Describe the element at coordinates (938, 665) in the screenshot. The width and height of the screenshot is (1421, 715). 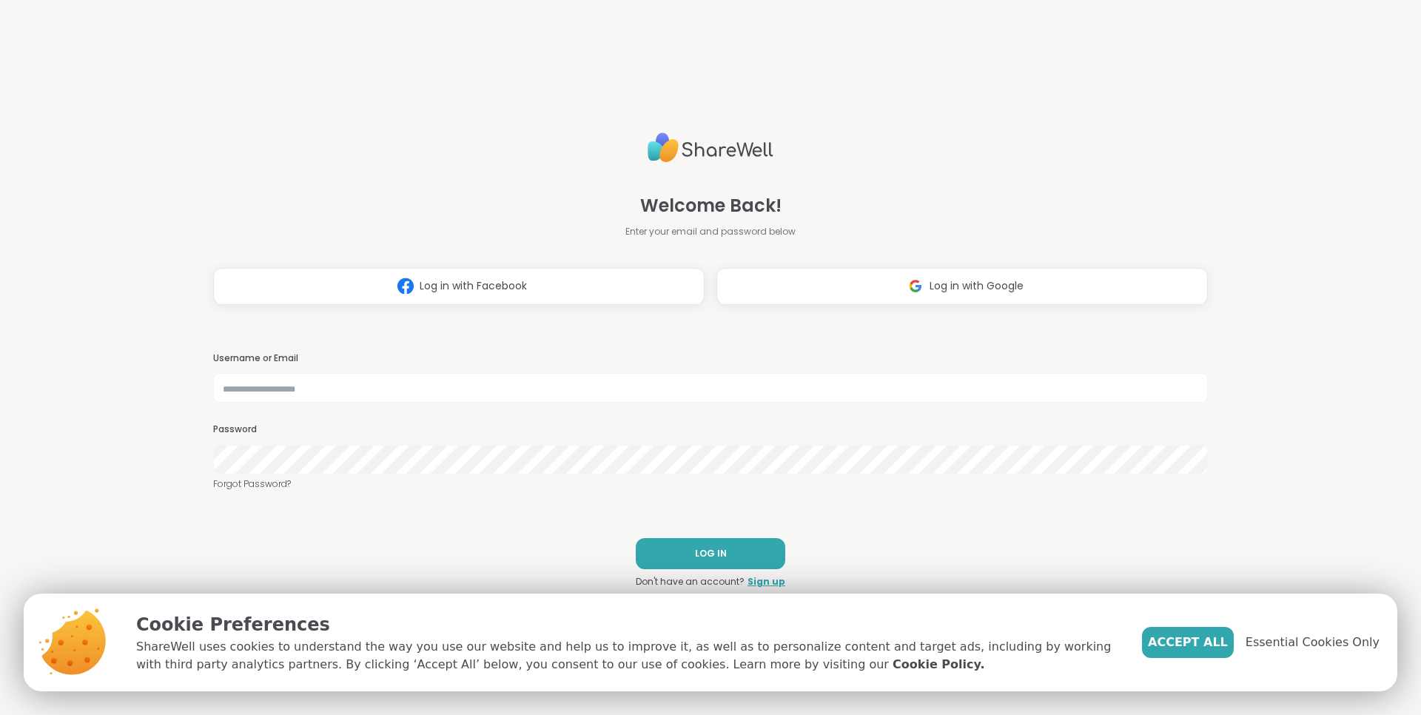
I see `a: Cookie Policy.` at that location.